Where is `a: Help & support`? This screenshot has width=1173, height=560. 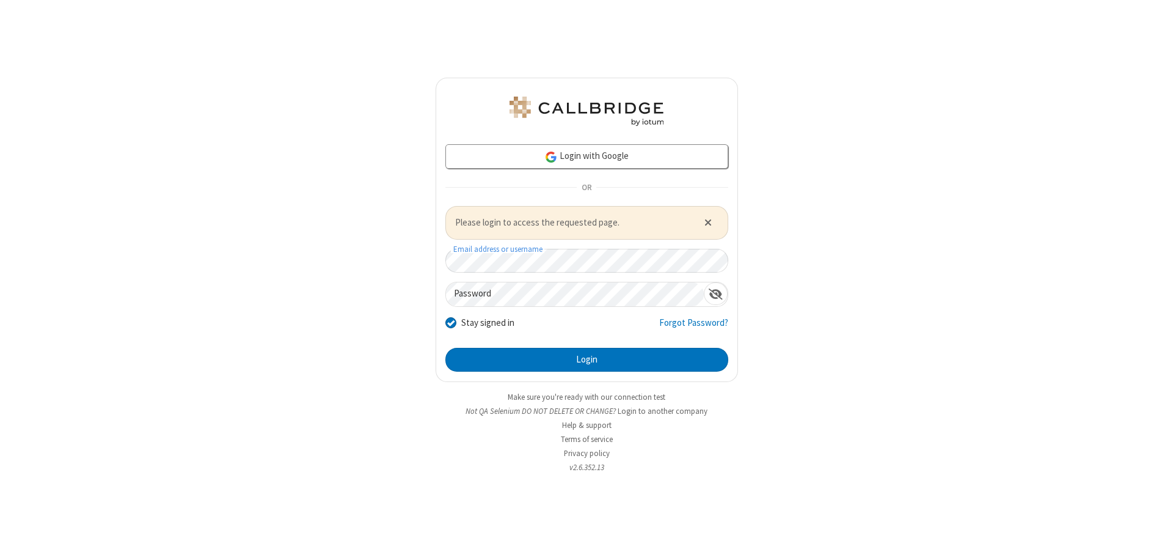
a: Help & support is located at coordinates (587, 425).